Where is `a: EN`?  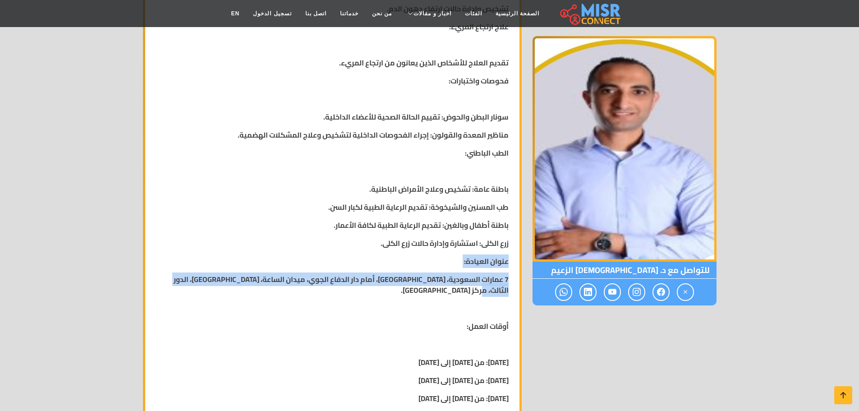 a: EN is located at coordinates (235, 14).